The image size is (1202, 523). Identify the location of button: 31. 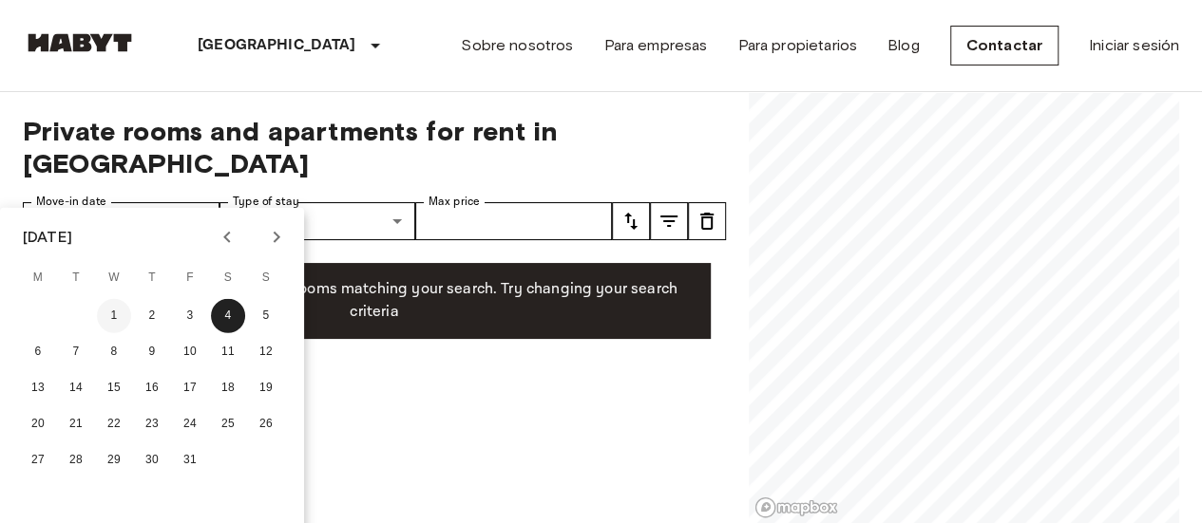
(190, 461).